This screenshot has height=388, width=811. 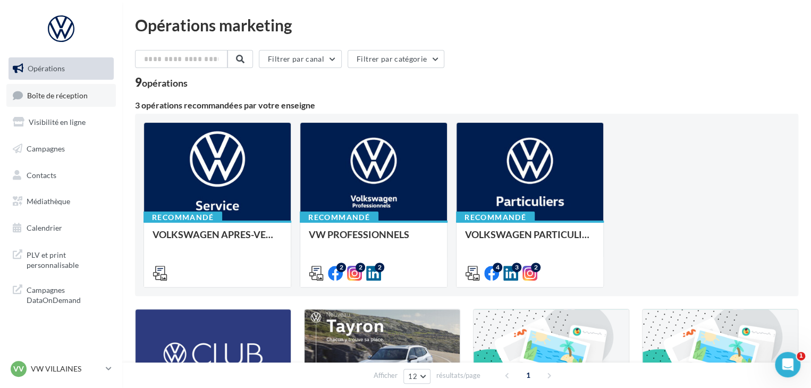 What do you see at coordinates (385, 375) in the screenshot?
I see `span: Afficher` at bounding box center [385, 375].